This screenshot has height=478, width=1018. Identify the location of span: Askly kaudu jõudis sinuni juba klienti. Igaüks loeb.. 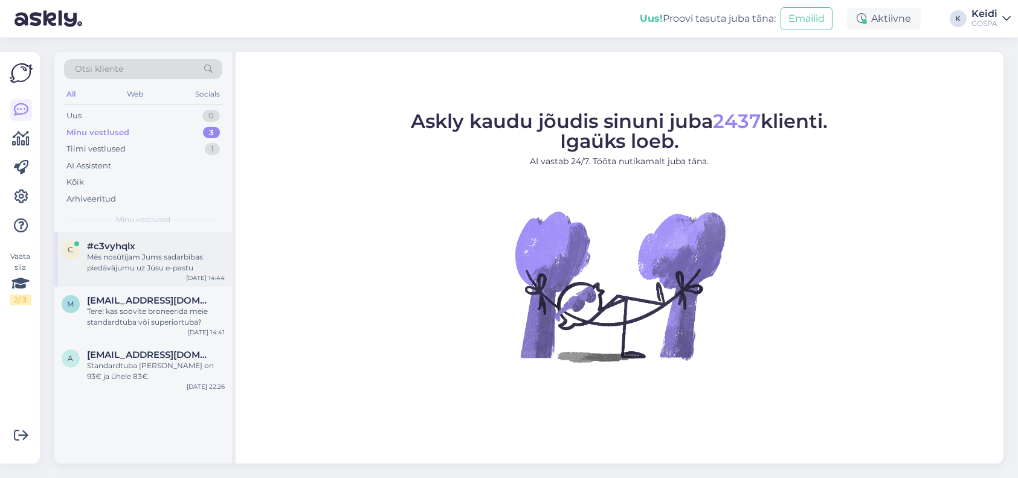
(620, 131).